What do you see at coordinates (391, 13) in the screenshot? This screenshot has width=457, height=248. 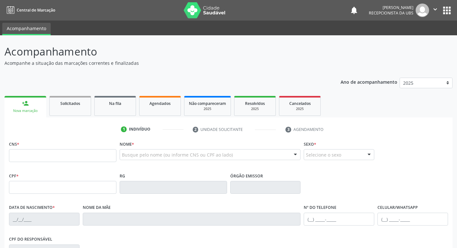 I see `span: Recepcionista da UBS` at bounding box center [391, 13].